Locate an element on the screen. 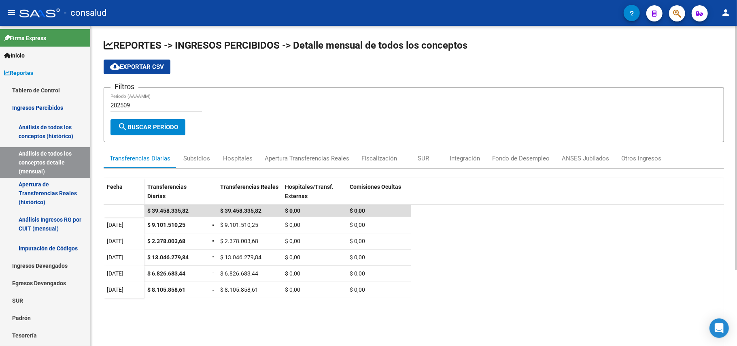 The image size is (737, 346). span: Firma Express is located at coordinates (25, 38).